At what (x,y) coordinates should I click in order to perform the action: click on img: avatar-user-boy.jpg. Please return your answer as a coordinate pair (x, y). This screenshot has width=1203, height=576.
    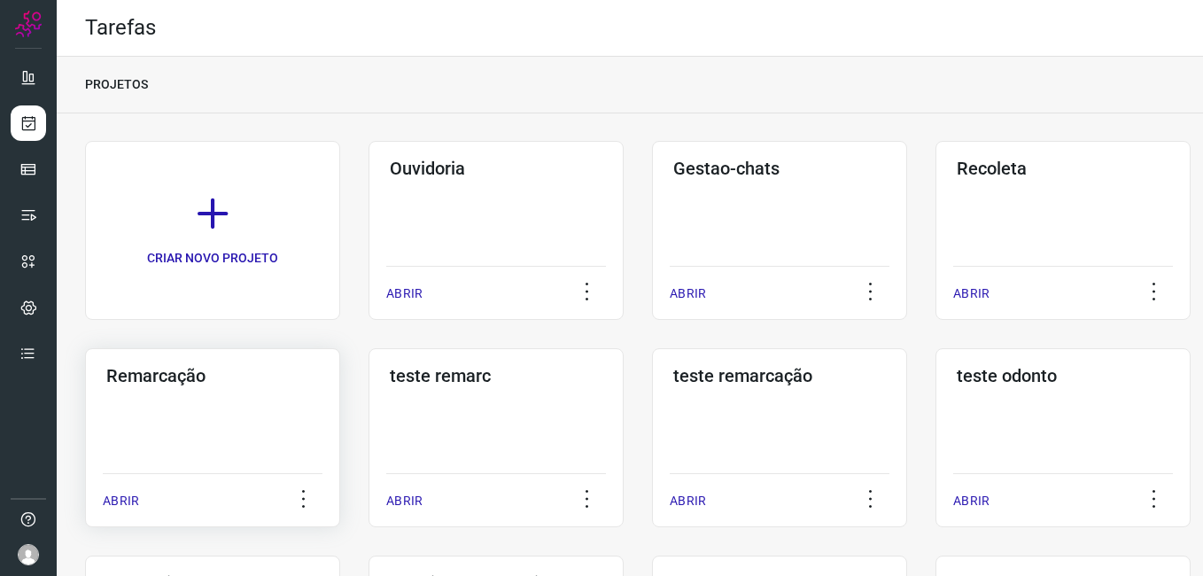
    Looking at the image, I should click on (28, 555).